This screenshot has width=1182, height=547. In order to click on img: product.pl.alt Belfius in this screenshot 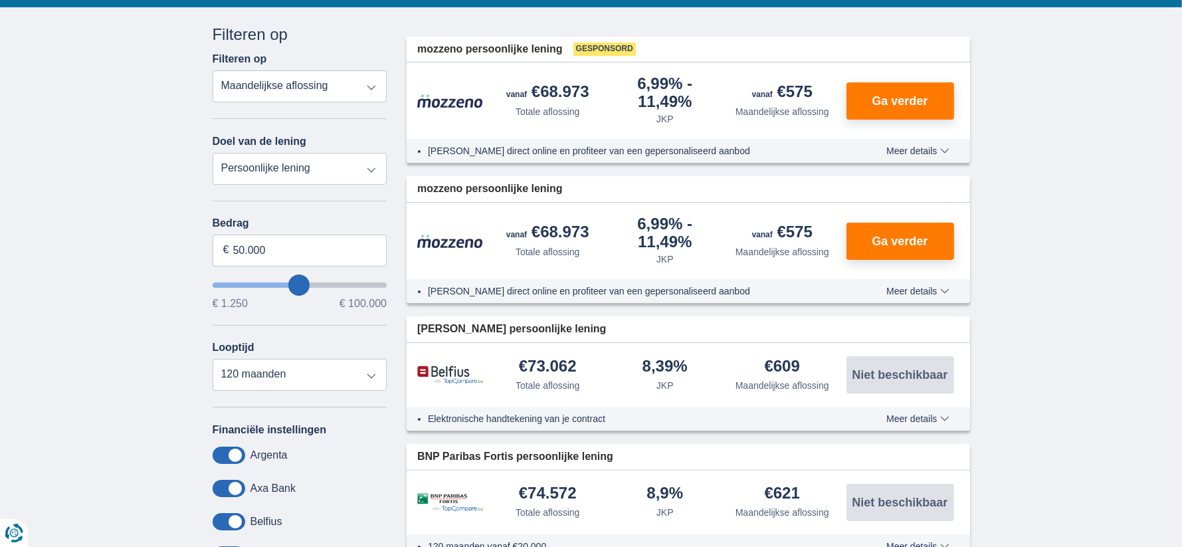, I will do `click(450, 375)`.